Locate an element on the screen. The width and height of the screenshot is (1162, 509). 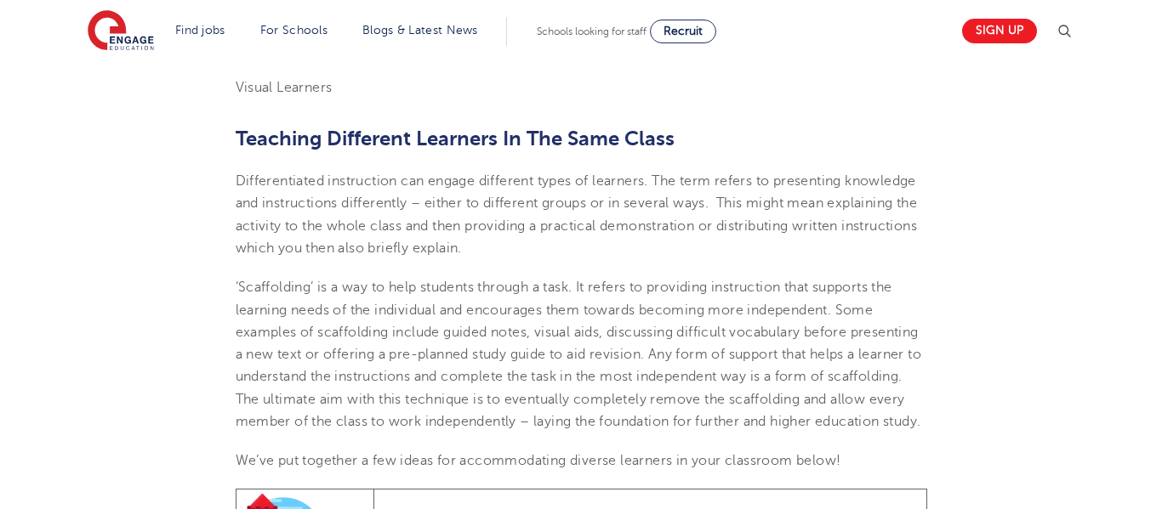
span: Differentiated instruction can engage different types of learners. The term refers to presenting ... is located at coordinates (577, 214).